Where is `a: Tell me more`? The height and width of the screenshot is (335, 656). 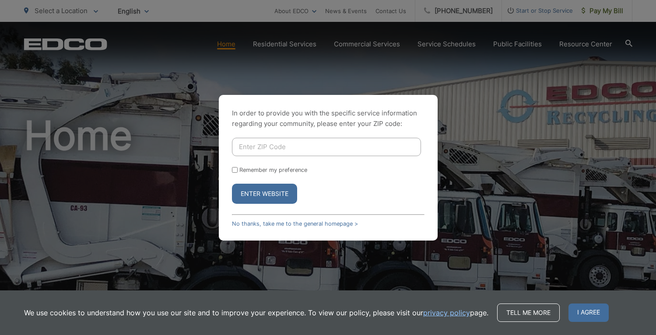
a: Tell me more is located at coordinates (528, 313).